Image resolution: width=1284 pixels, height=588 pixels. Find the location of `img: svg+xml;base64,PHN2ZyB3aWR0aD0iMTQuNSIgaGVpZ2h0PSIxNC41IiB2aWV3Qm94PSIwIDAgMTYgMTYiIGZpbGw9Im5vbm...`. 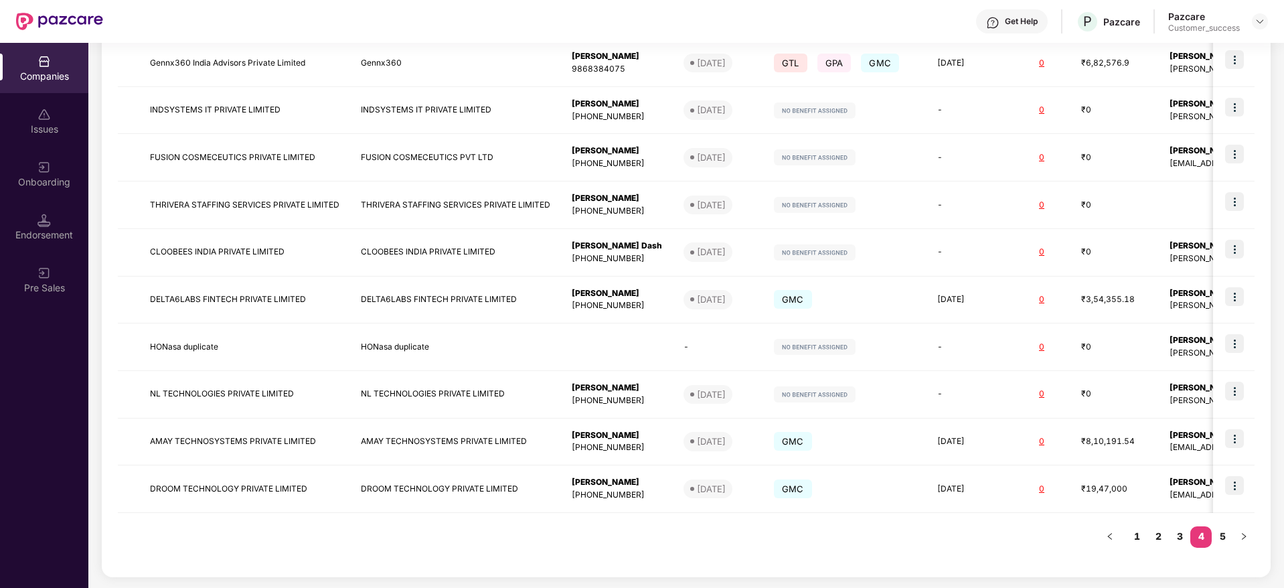

img: svg+xml;base64,PHN2ZyB3aWR0aD0iMTQuNSIgaGVpZ2h0PSIxNC41IiB2aWV3Qm94PSIwIDAgMTYgMTYiIGZpbGw9Im5vbm... is located at coordinates (44, 220).